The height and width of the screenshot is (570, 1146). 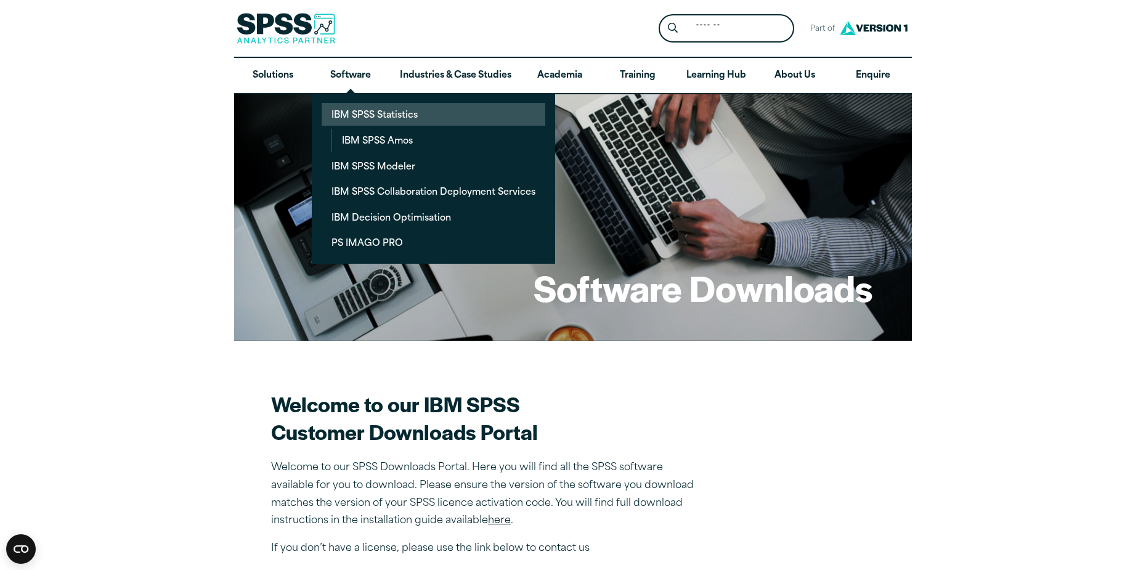 I want to click on button: Search magnifying glass icon, so click(x=673, y=28).